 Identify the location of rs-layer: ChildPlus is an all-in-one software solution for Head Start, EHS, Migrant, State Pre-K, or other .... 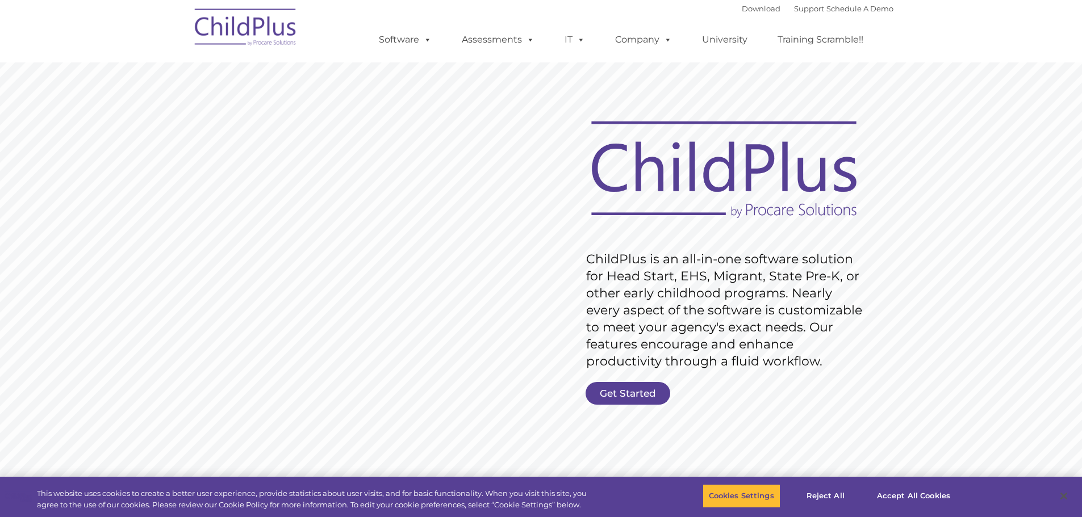
(727, 311).